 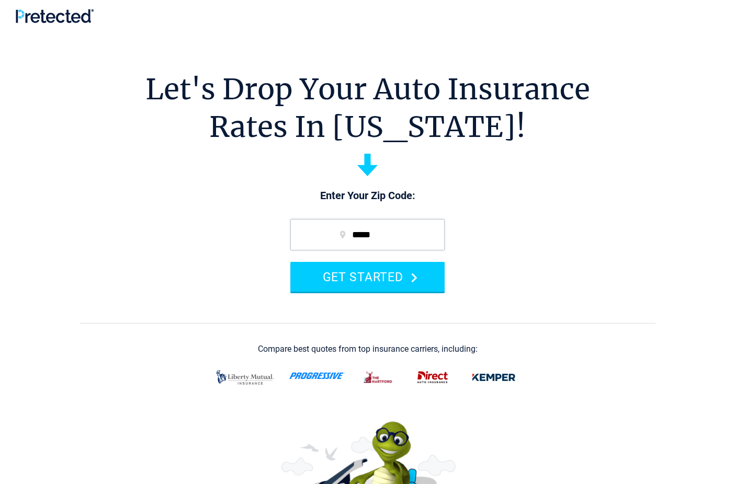 What do you see at coordinates (378, 378) in the screenshot?
I see `img: thehartford` at bounding box center [378, 378].